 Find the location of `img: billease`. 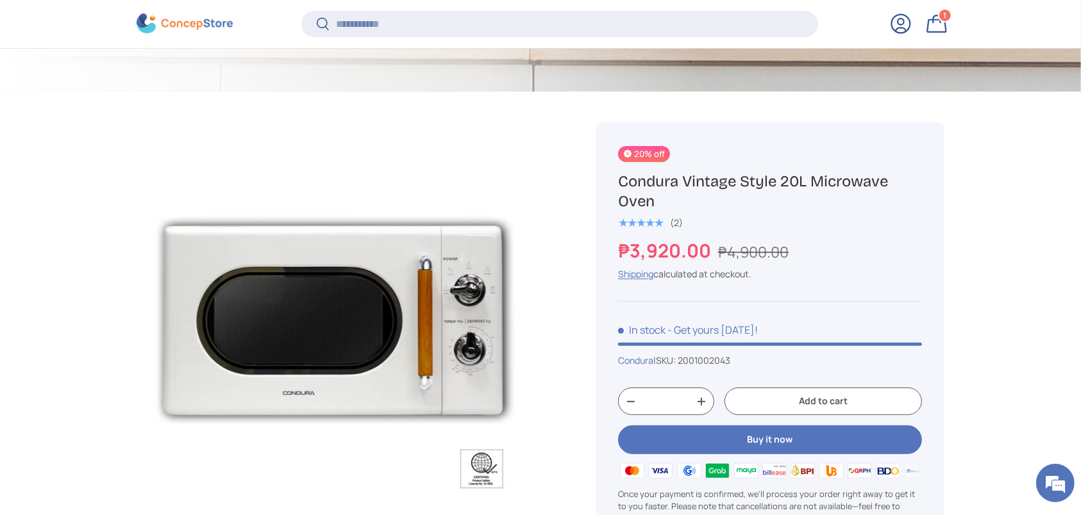

img: billease is located at coordinates (774, 471).